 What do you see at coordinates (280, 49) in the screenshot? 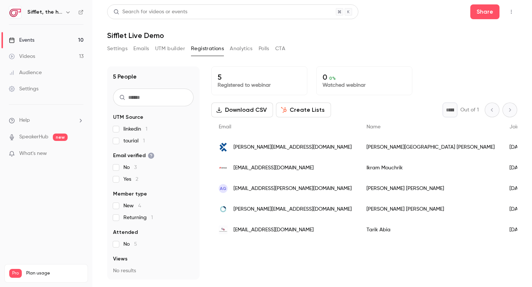
I see `button: CTA` at bounding box center [280, 49].